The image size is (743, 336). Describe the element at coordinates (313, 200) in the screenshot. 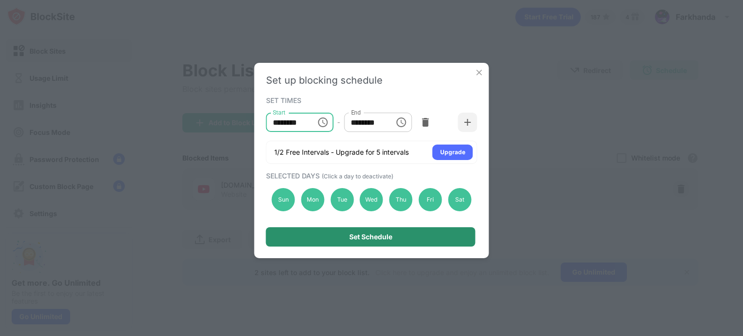

I see `div: Mon` at that location.